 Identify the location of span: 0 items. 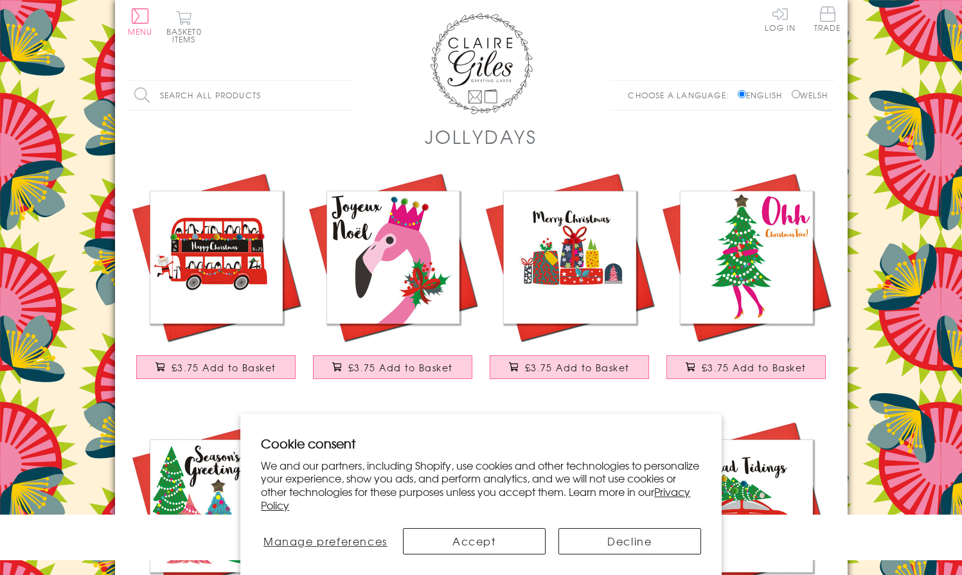
(187, 35).